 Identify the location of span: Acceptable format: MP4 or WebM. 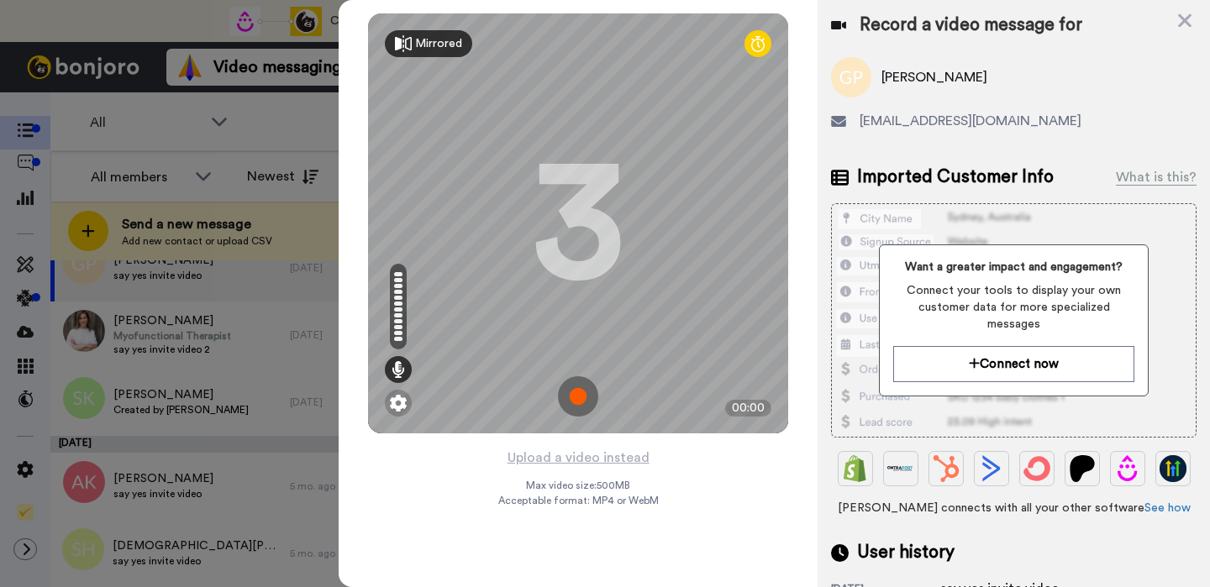
(578, 501).